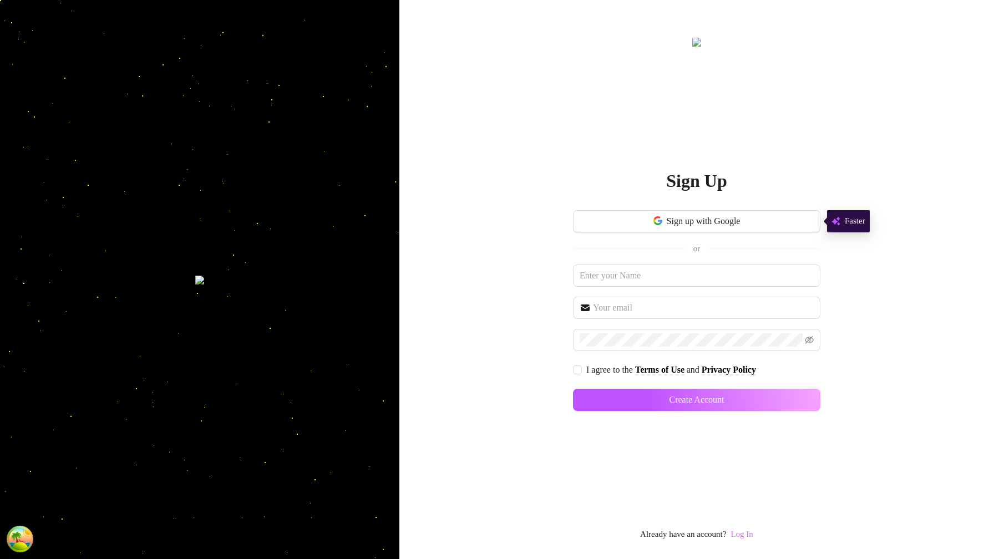  What do you see at coordinates (836, 221) in the screenshot?
I see `img: svg%3e` at bounding box center [836, 221].